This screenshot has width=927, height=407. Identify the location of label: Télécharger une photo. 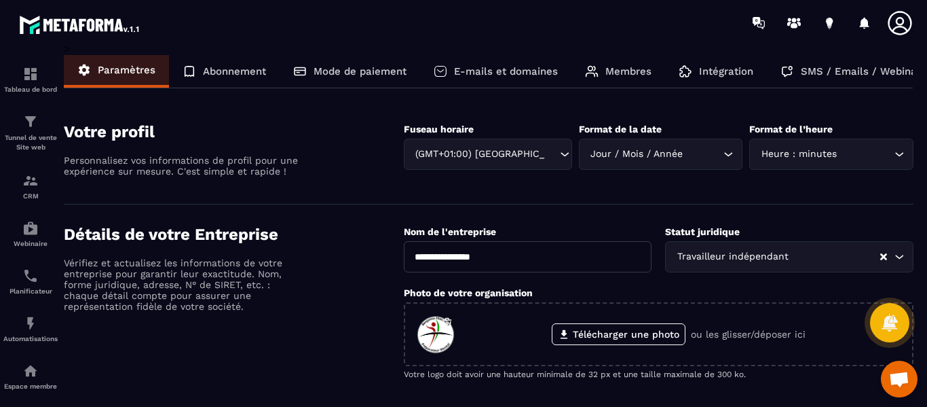
(618, 334).